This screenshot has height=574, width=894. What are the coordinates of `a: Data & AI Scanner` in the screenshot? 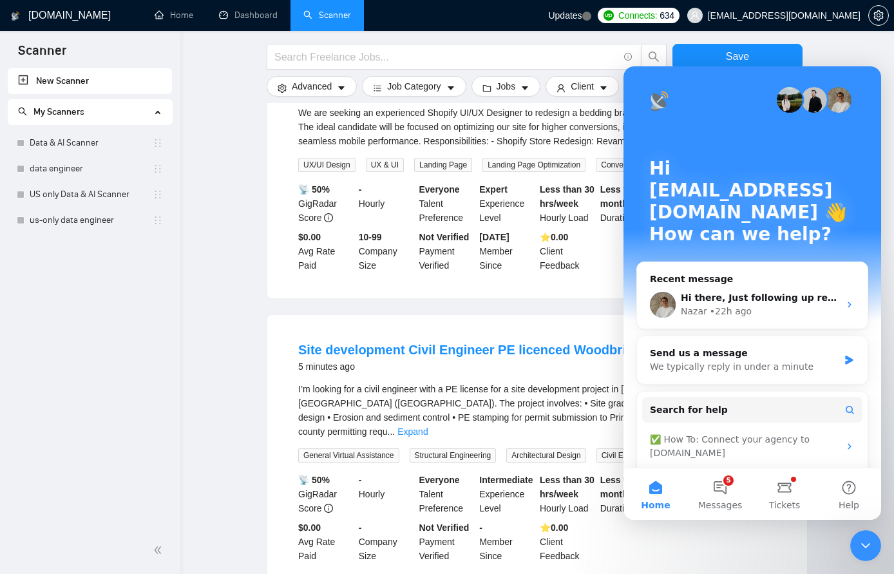 It's located at (91, 143).